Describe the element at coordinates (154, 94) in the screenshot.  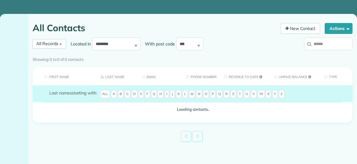
I see `span: G` at that location.